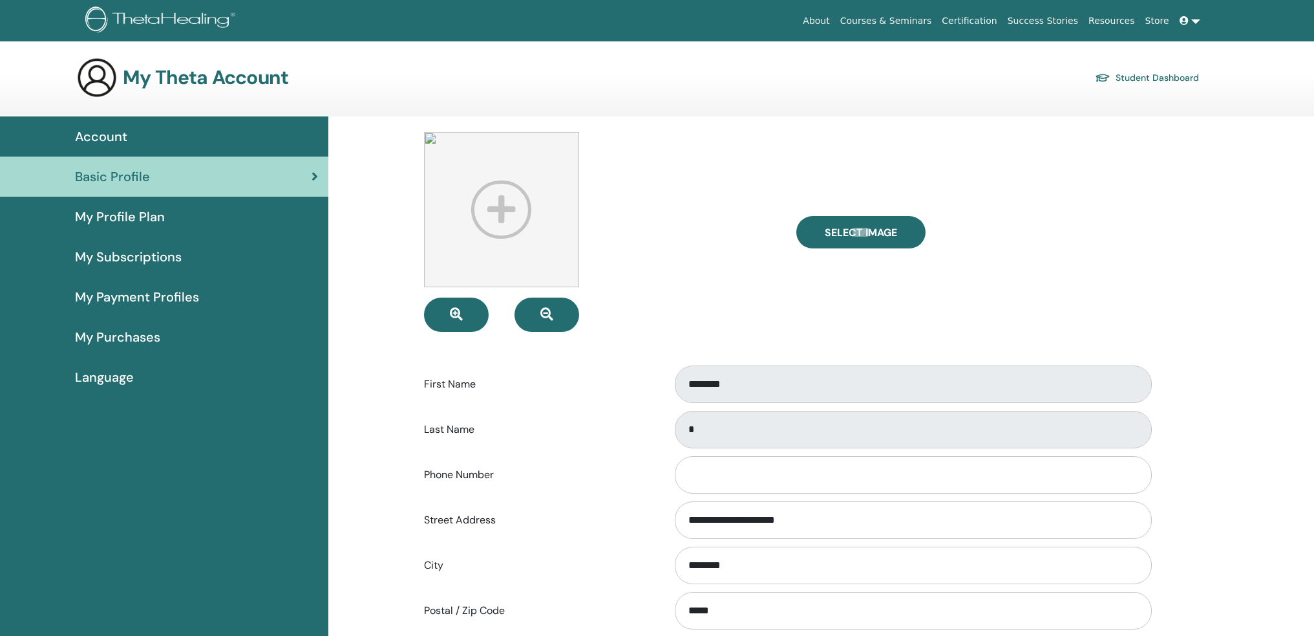 Image resolution: width=1314 pixels, height=636 pixels. What do you see at coordinates (120, 217) in the screenshot?
I see `span: My Profile Plan` at bounding box center [120, 217].